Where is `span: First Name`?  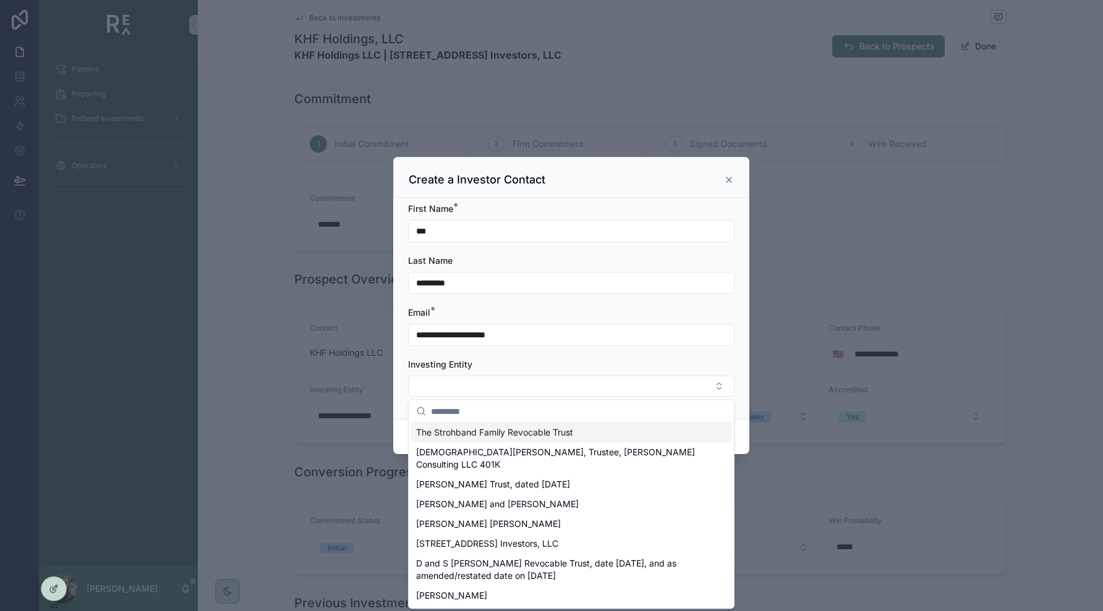
span: First Name is located at coordinates (430, 208).